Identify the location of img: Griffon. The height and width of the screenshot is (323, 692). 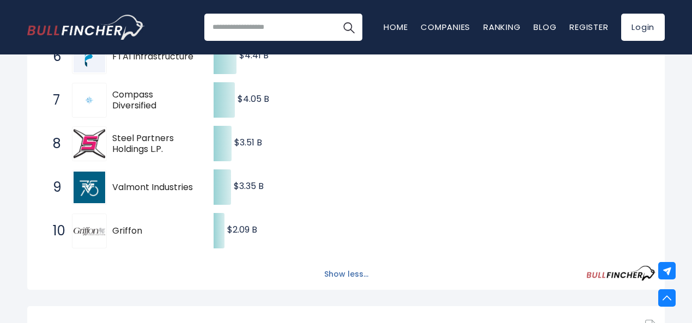
(89, 231).